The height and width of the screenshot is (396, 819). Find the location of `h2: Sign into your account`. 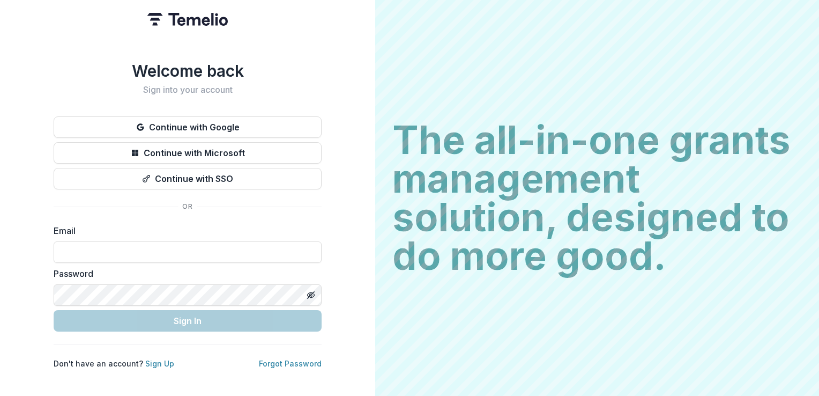

h2: Sign into your account is located at coordinates (188, 90).